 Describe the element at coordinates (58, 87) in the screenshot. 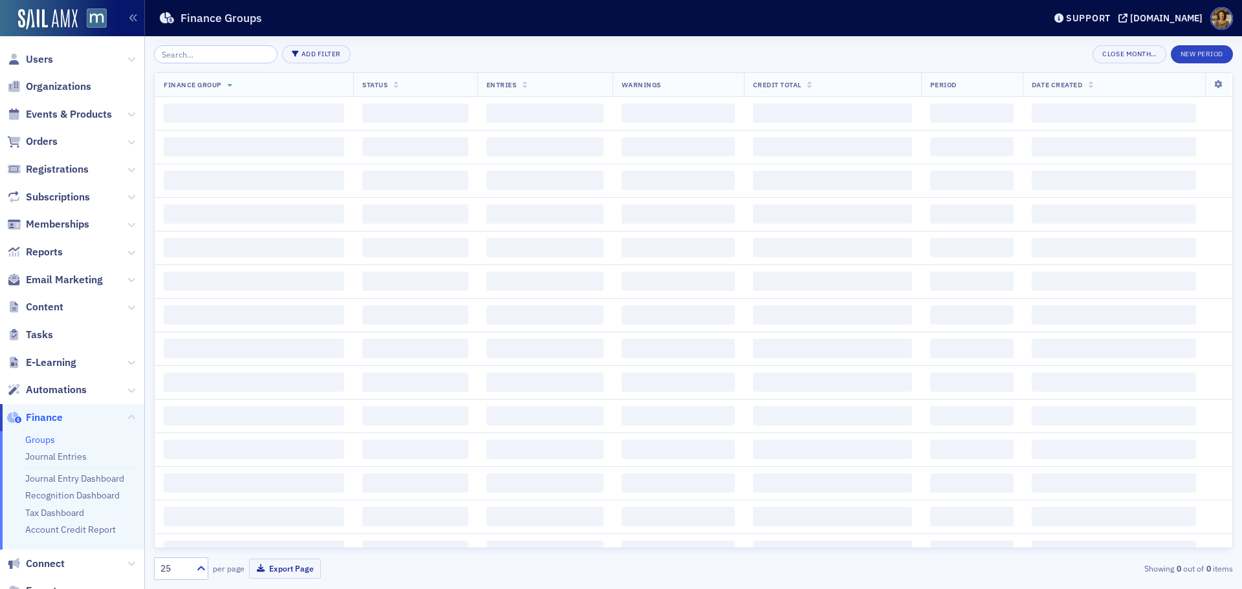

I see `span: Organizations` at that location.